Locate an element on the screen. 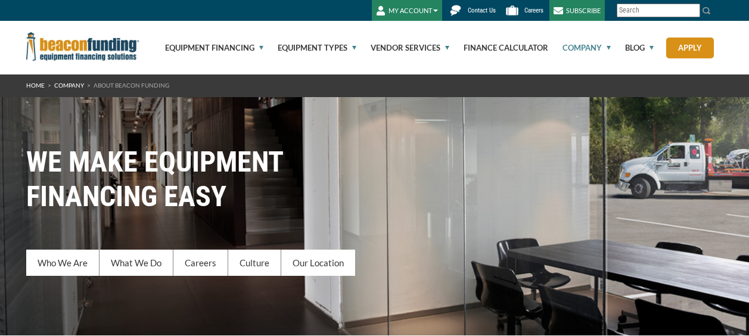 Image resolution: width=749 pixels, height=336 pixels. a: Careers is located at coordinates (201, 263).